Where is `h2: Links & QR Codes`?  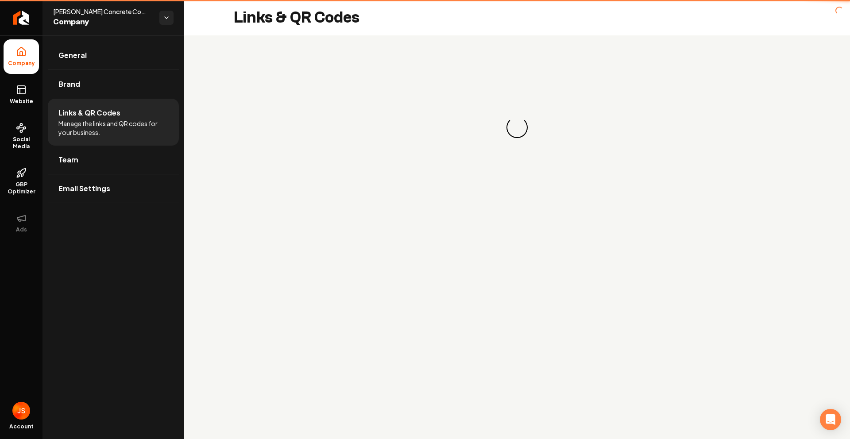 h2: Links & QR Codes is located at coordinates (297, 18).